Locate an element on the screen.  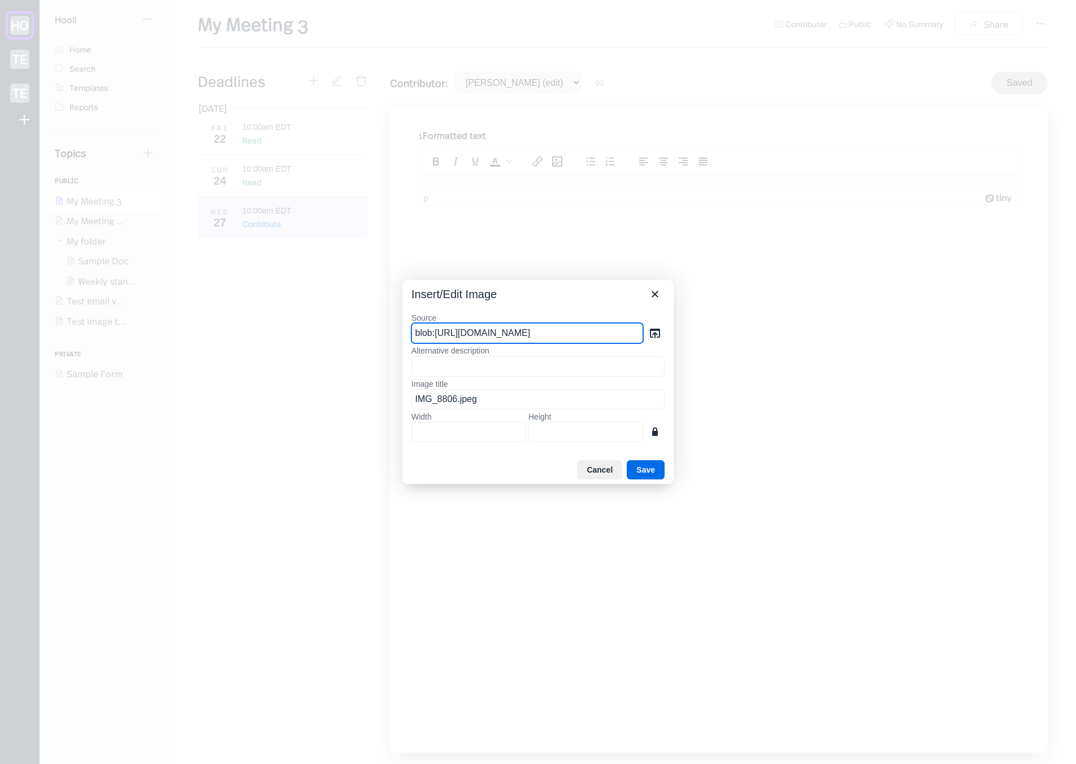
label: Image title is located at coordinates (538, 384).